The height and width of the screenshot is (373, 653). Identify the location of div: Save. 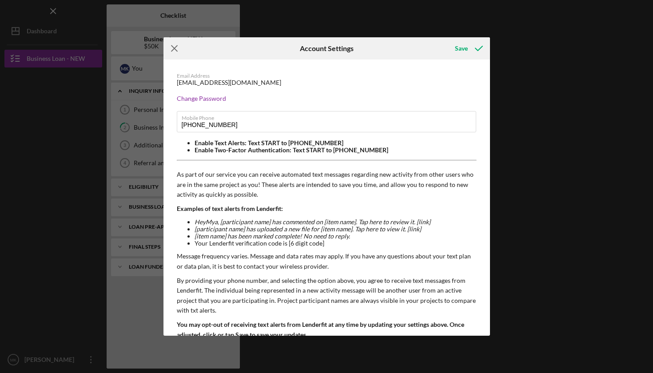
(461, 48).